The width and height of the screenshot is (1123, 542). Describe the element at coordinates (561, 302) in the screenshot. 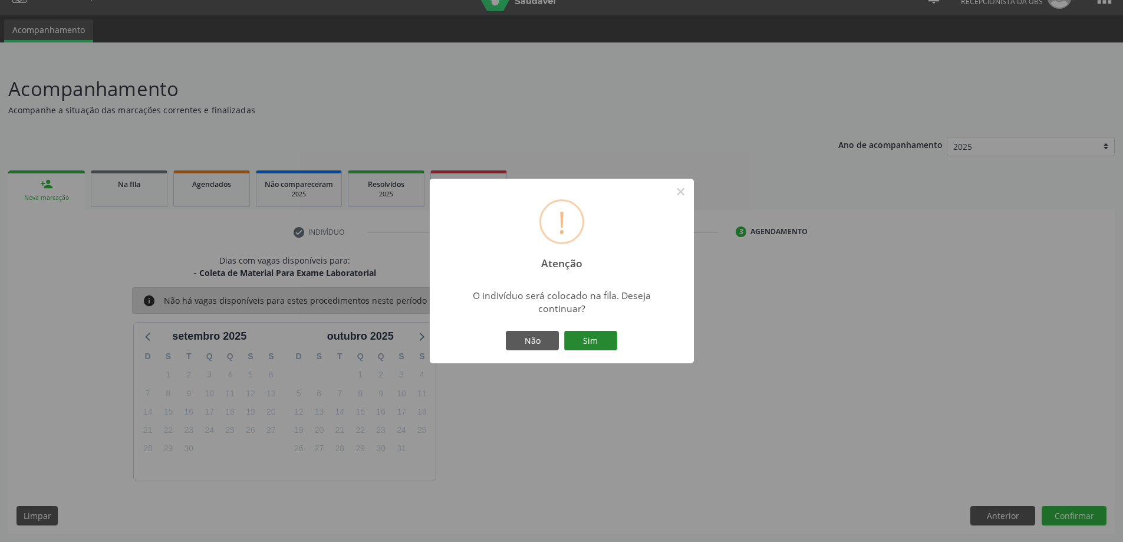

I see `div: O indivíduo será colocado na fila. Deseja continuar?` at that location.